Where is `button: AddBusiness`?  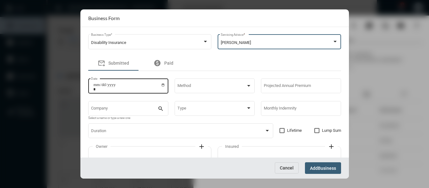 button: AddBusiness is located at coordinates (323, 168).